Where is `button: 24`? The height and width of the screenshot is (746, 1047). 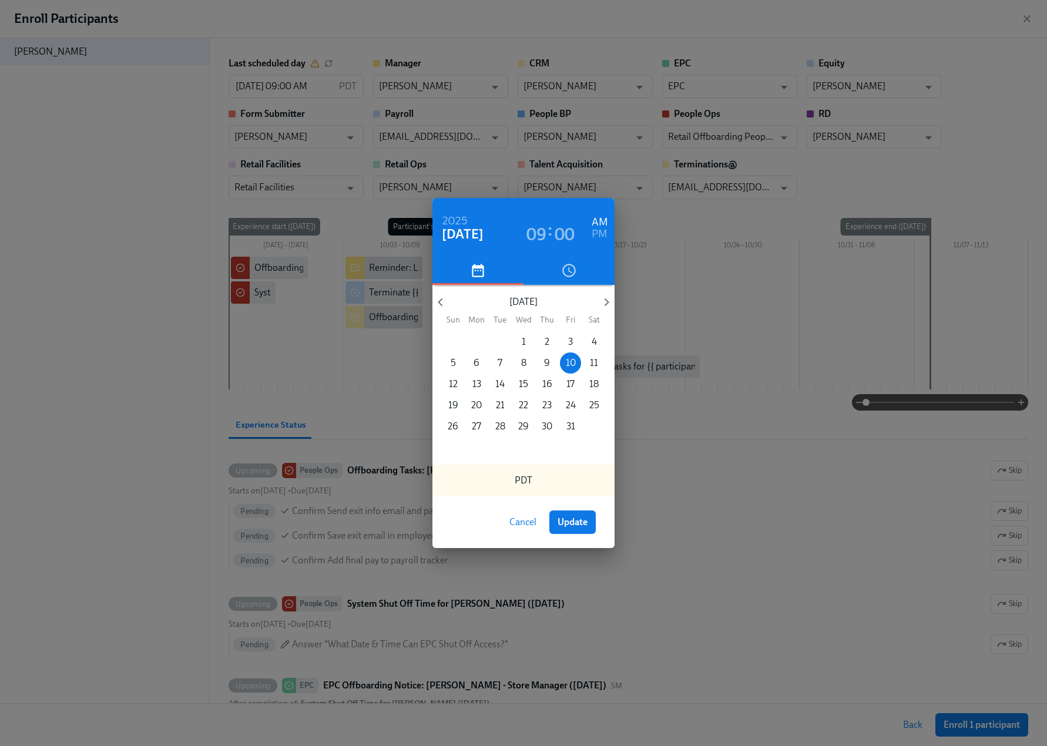
button: 24 is located at coordinates (570, 405).